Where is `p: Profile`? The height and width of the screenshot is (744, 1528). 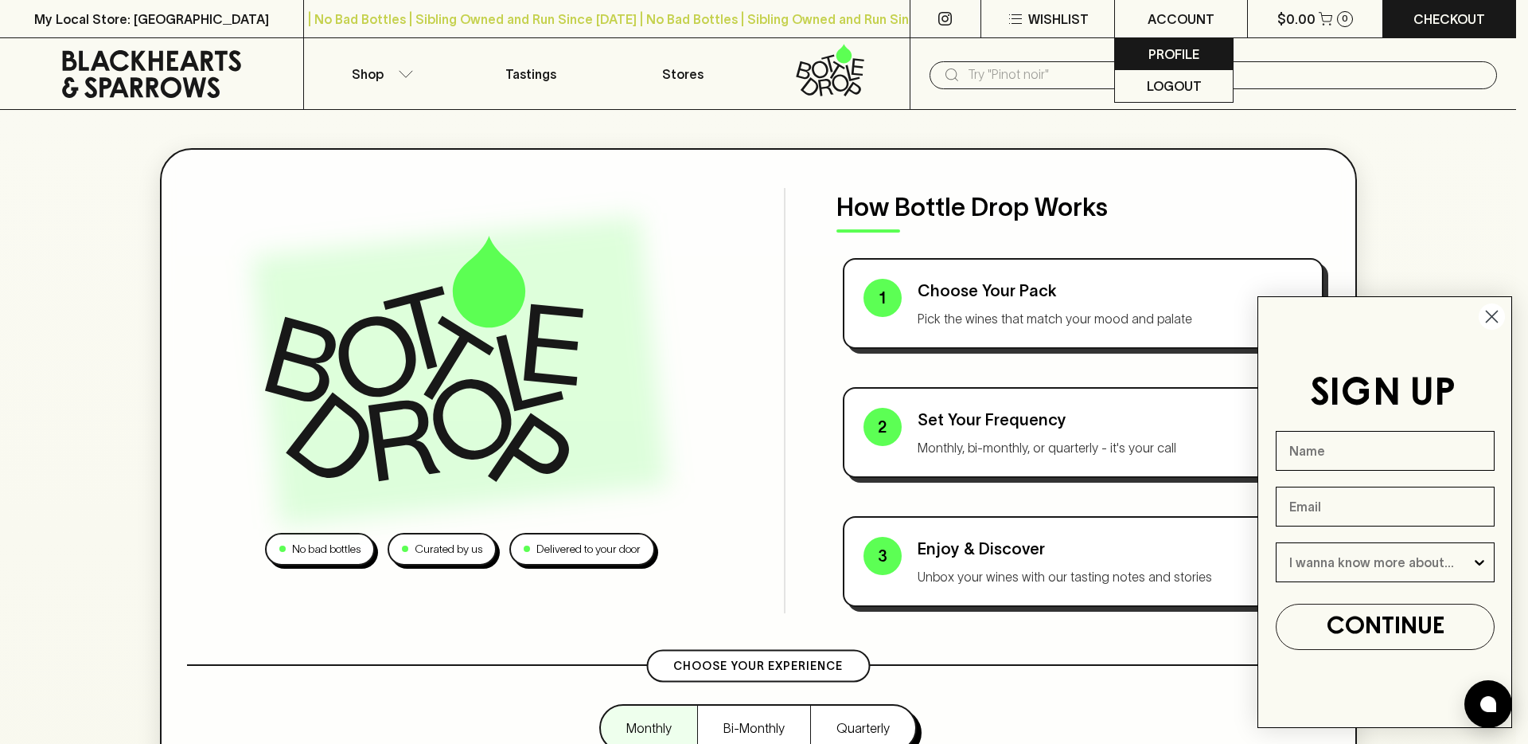
p: Profile is located at coordinates (1174, 54).